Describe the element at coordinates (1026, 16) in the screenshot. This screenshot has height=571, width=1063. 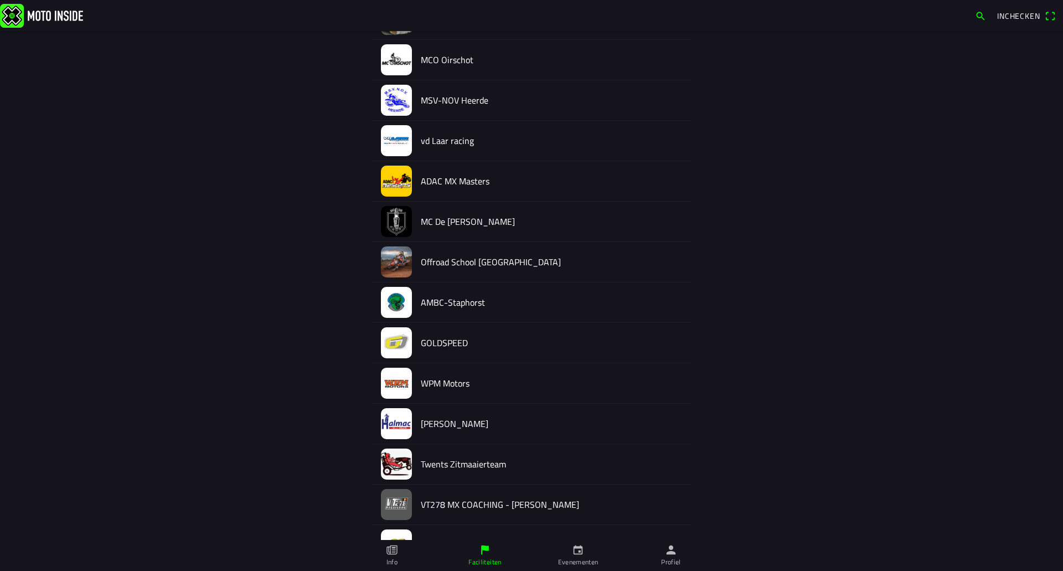
I see `a: Incheckenqr scanner` at that location.